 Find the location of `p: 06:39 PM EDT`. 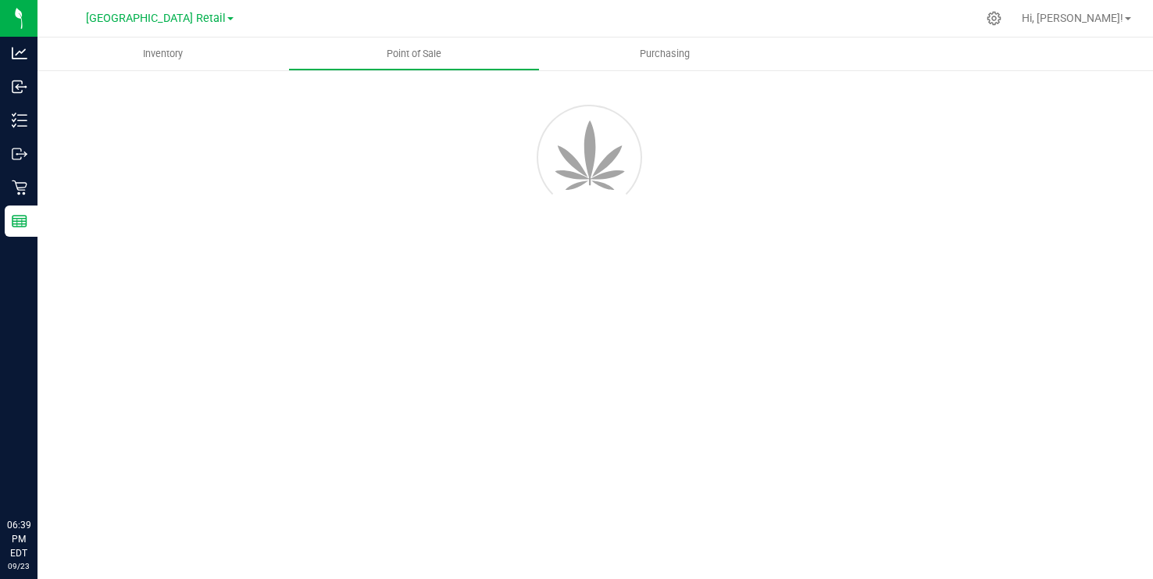

p: 06:39 PM EDT is located at coordinates (19, 539).